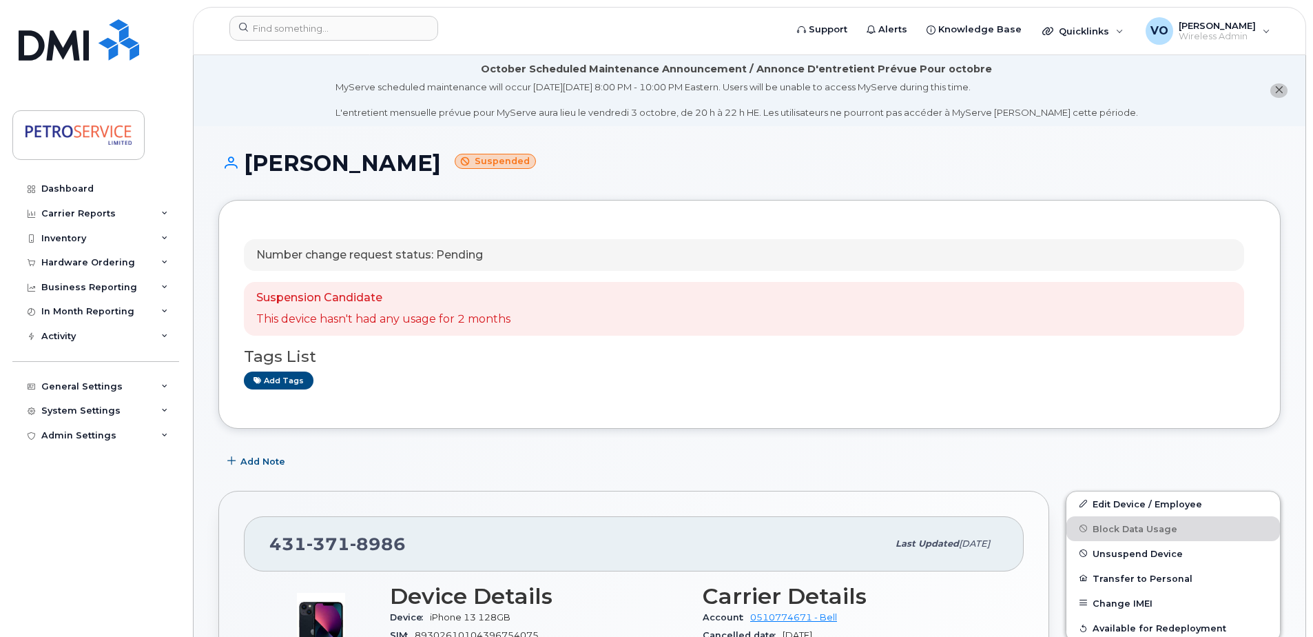 This screenshot has width=1313, height=637. I want to click on div: October Scheduled Maintenance Announcement / Annonce D'entretient Prévue Pour octobre, so click(737, 69).